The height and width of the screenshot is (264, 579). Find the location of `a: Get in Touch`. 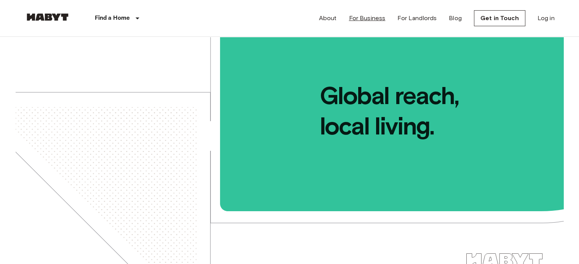

a: Get in Touch is located at coordinates (499, 18).